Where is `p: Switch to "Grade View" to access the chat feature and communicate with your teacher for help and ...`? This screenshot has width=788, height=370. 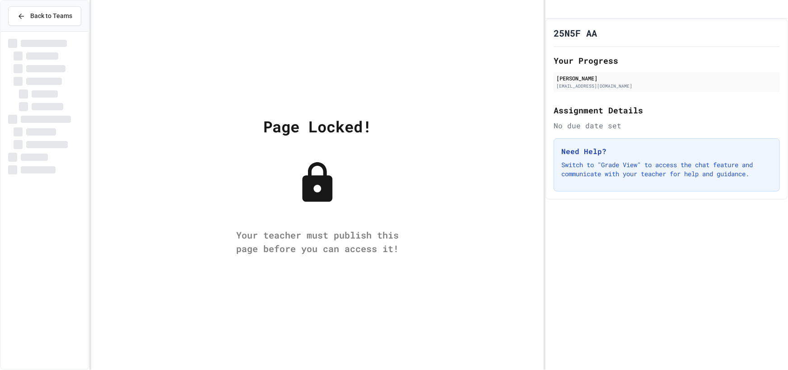
p: Switch to "Grade View" to access the chat feature and communicate with your teacher for help and ... is located at coordinates (666, 169).